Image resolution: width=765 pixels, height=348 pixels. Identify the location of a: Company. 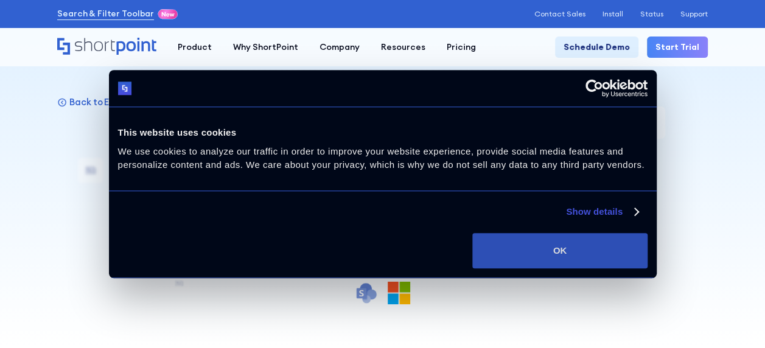
(340, 47).